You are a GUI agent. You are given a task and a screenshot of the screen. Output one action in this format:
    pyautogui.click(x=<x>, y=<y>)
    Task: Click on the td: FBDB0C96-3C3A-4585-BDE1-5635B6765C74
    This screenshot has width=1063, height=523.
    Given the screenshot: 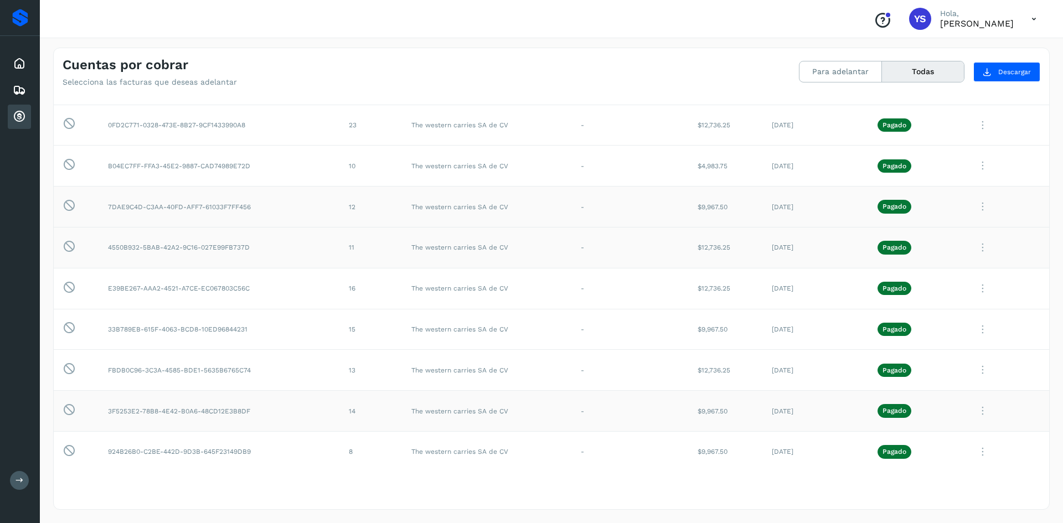 What is the action you would take?
    pyautogui.click(x=219, y=370)
    